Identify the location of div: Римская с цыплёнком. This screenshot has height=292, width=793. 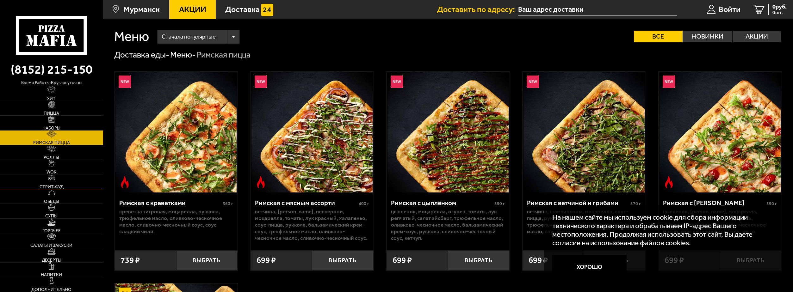
(442, 203).